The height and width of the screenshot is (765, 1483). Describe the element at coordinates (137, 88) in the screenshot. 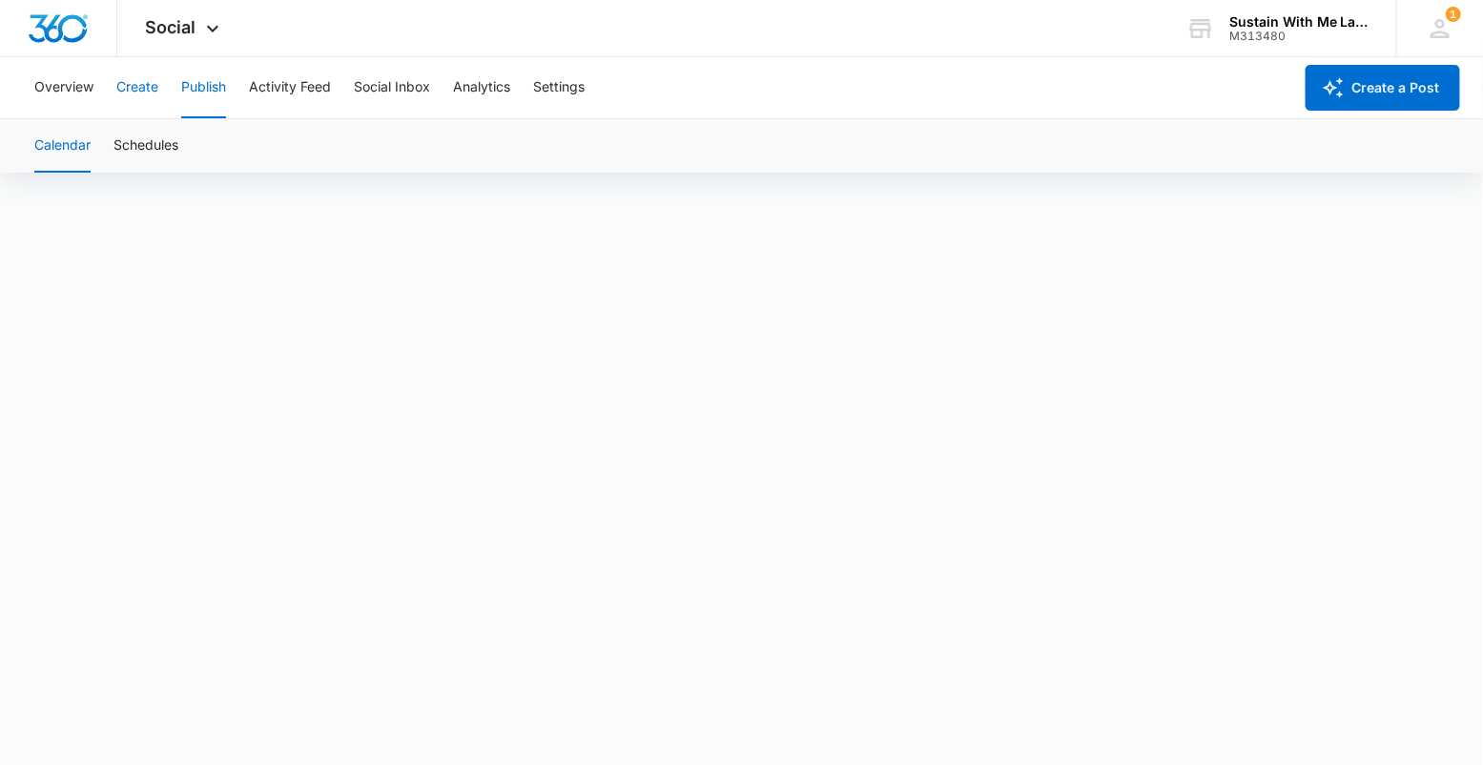

I see `button: Create` at that location.